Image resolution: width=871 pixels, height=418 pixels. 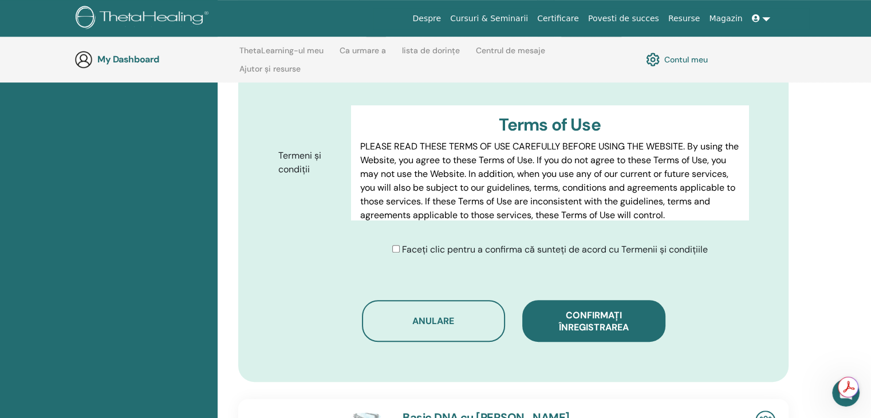 What do you see at coordinates (427, 18) in the screenshot?
I see `a: Despre` at bounding box center [427, 18].